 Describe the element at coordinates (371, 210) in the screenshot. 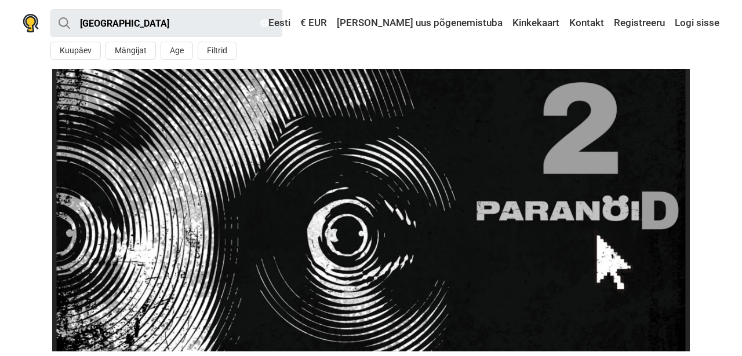

I see `a: 2 Paranoid photo 1` at that location.